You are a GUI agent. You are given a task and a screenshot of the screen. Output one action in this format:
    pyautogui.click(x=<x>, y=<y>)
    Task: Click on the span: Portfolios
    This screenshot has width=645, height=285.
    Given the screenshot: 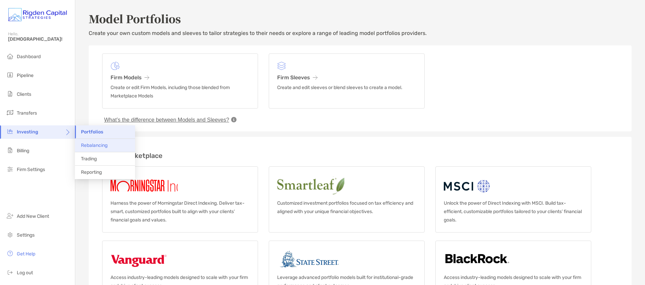 What is the action you would take?
    pyautogui.click(x=92, y=132)
    